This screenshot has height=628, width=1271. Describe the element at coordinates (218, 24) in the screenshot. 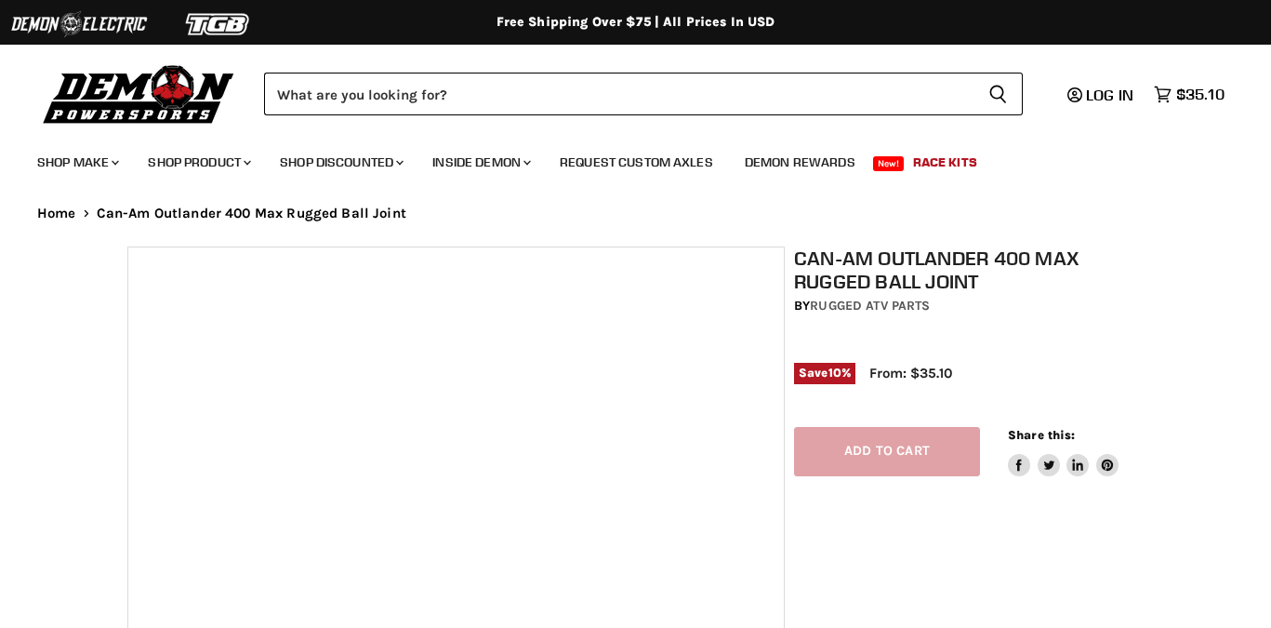

I see `img: TGB Logo 2` at that location.